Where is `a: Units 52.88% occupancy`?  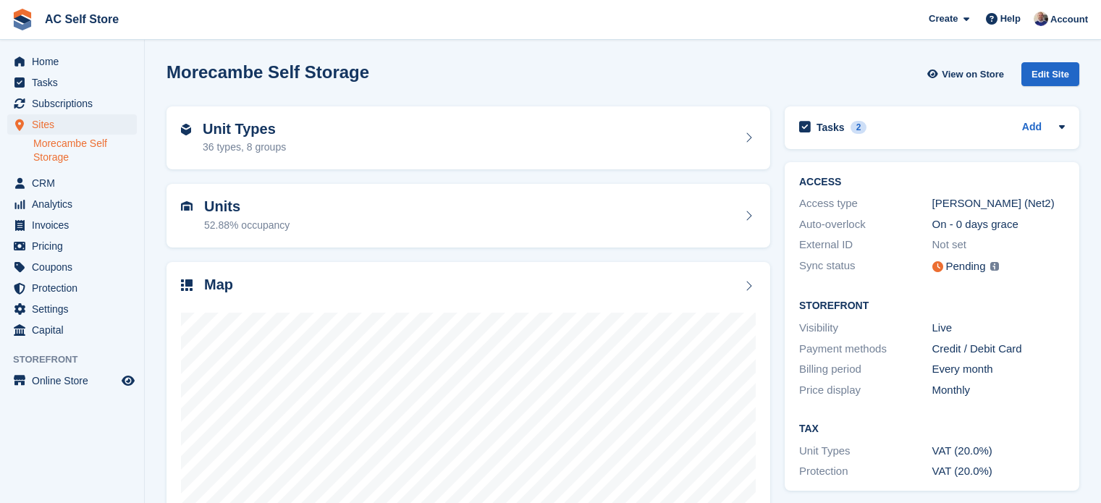
a: Units 52.88% occupancy is located at coordinates (469, 216).